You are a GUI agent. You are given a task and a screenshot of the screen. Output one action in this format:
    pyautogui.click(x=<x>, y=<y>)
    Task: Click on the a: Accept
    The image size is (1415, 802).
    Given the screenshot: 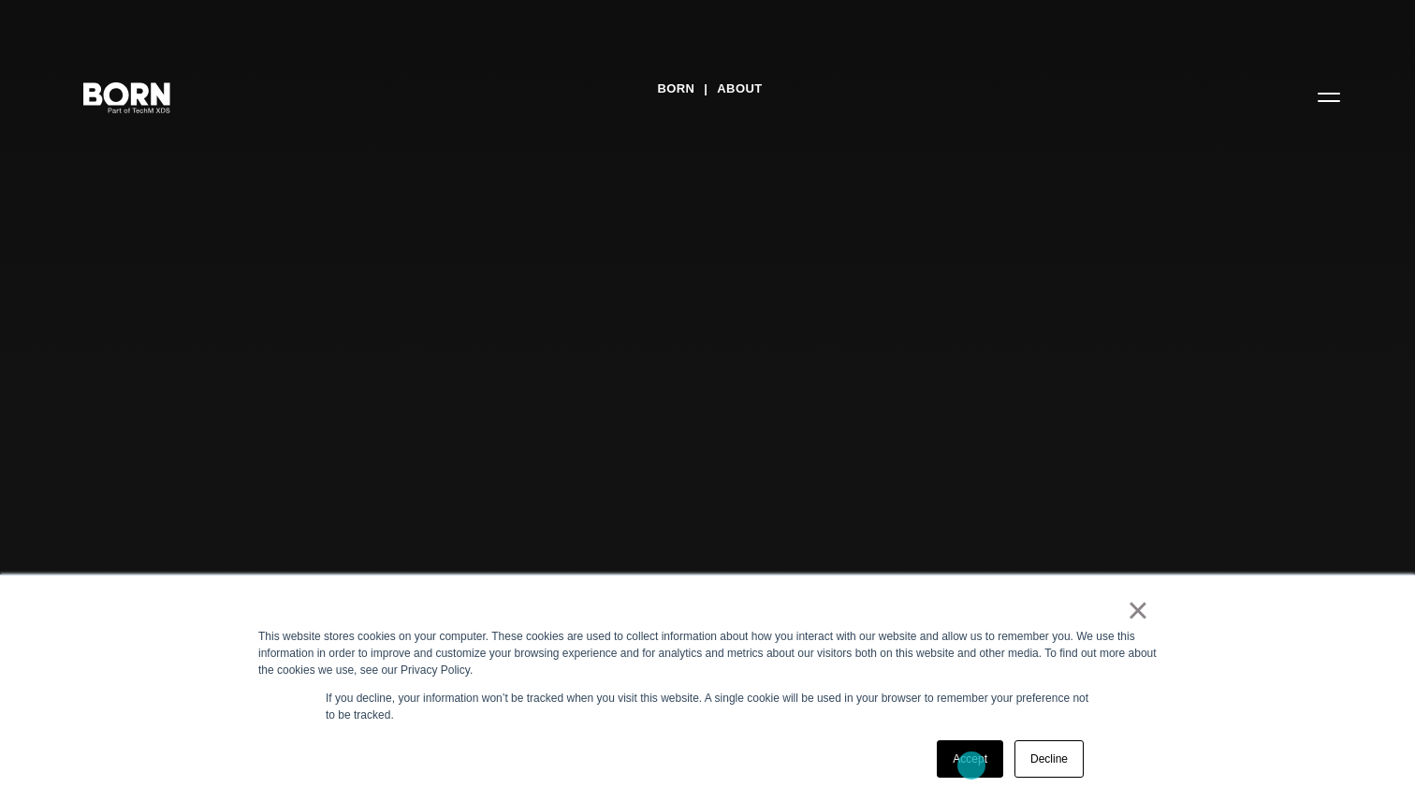 What is the action you would take?
    pyautogui.click(x=969, y=759)
    